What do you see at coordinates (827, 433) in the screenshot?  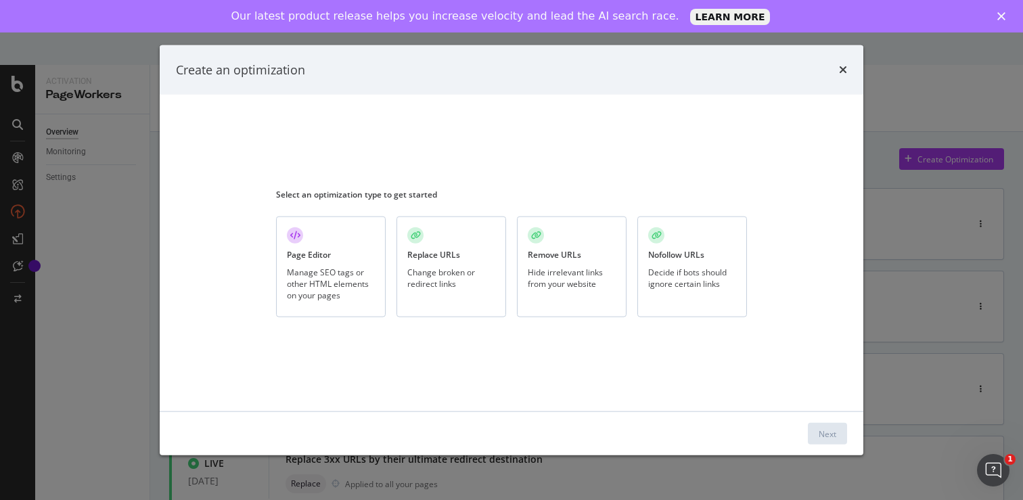 I see `div: Next` at bounding box center [827, 433].